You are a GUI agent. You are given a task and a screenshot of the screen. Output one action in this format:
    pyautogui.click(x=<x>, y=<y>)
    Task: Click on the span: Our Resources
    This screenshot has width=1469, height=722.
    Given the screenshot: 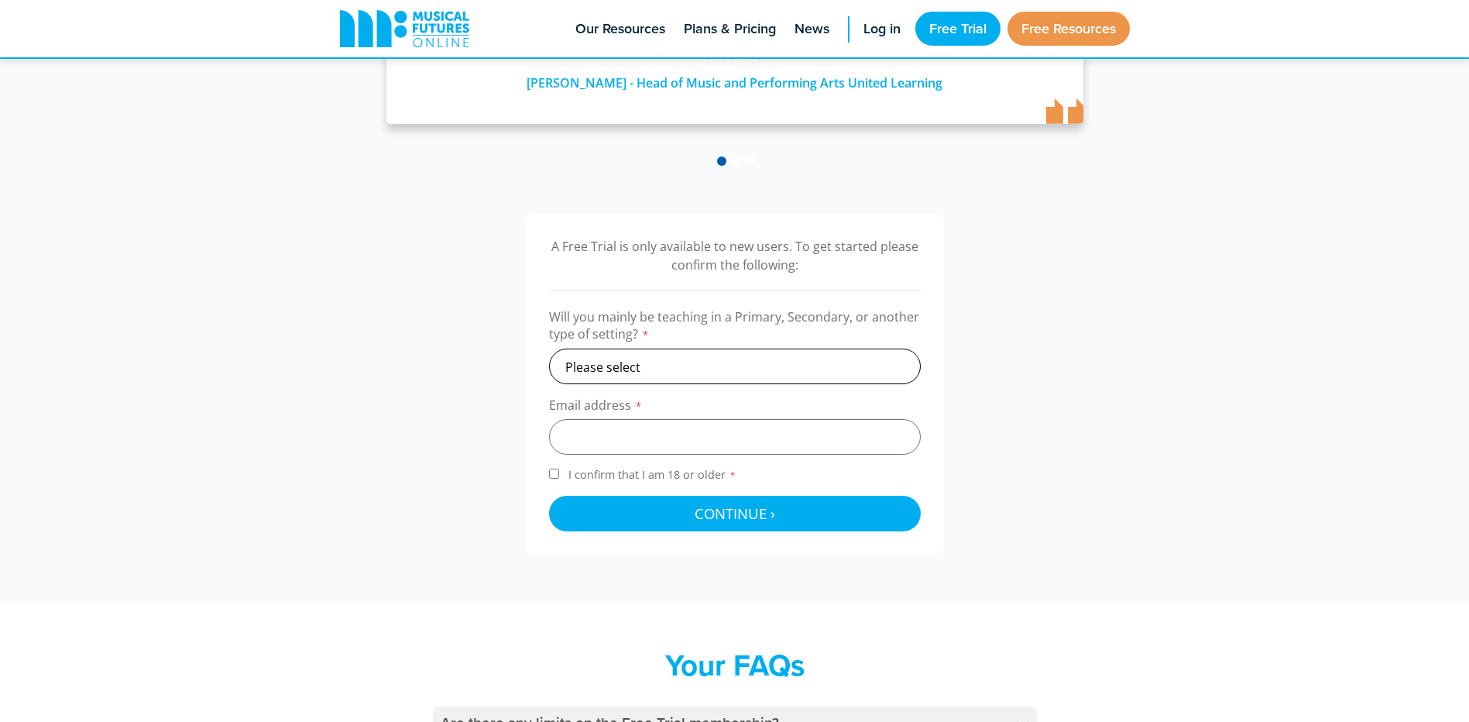 What is the action you would take?
    pyautogui.click(x=620, y=29)
    